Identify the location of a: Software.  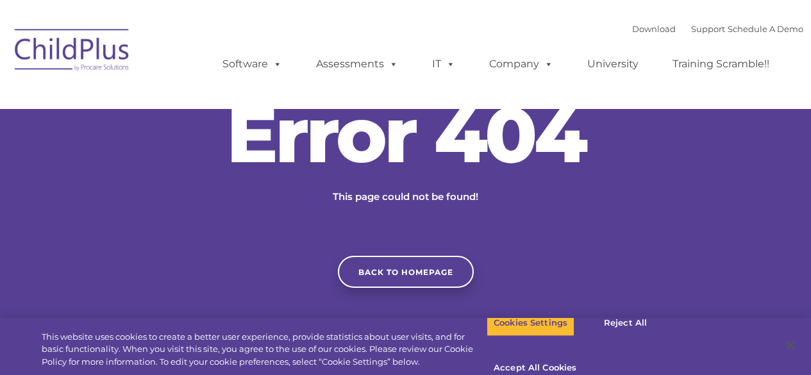
(252, 64).